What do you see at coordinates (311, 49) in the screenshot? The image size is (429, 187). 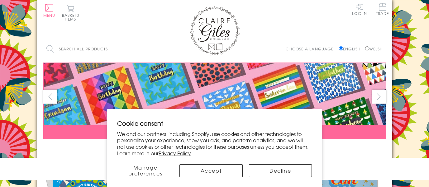 I see `p: Choose a language:` at bounding box center [311, 49].